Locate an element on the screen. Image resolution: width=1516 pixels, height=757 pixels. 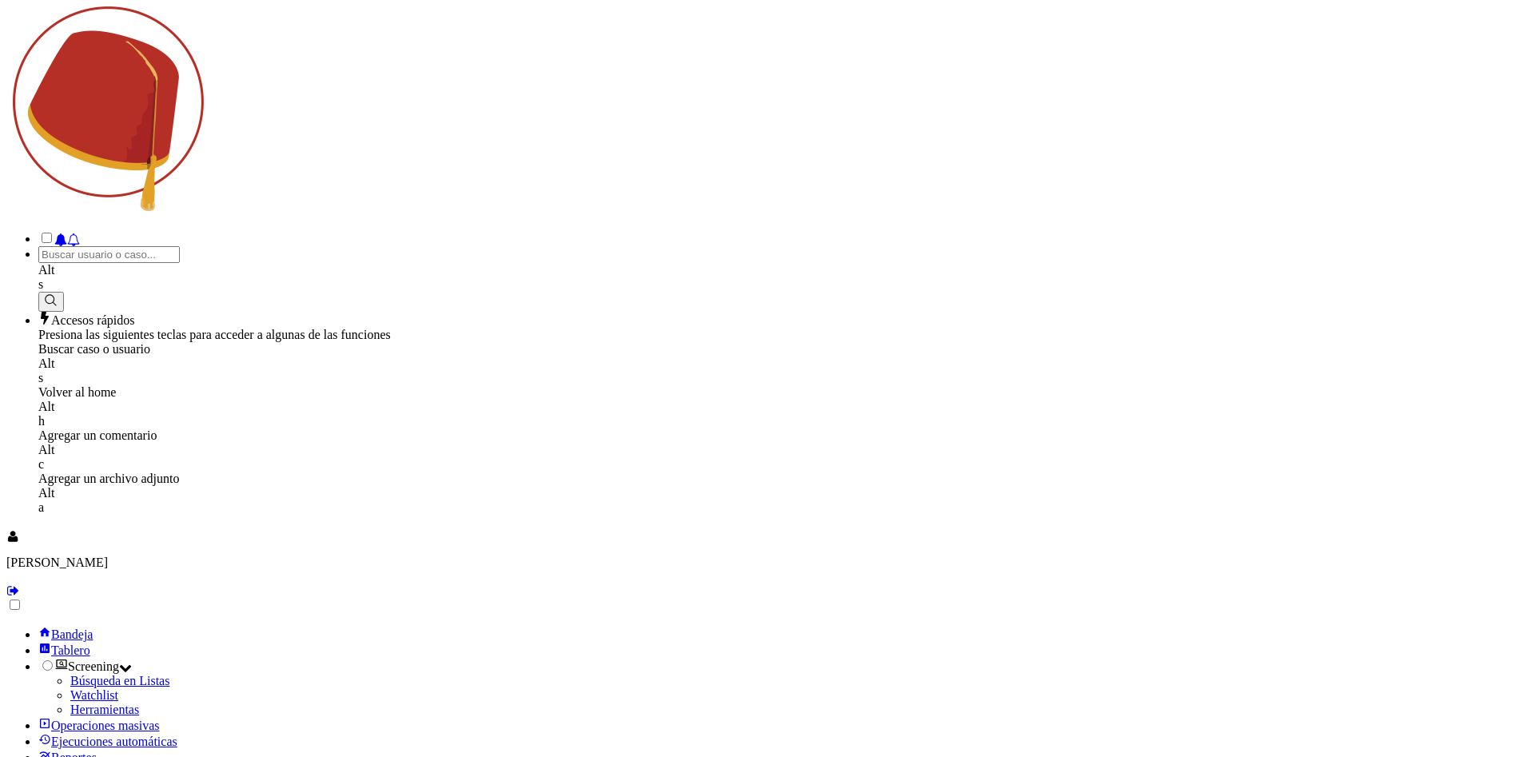
label: Screening is located at coordinates (94, 666).